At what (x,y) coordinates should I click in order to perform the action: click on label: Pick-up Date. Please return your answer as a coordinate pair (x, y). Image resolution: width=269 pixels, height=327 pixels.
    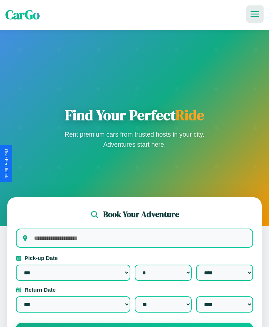
    Looking at the image, I should click on (134, 258).